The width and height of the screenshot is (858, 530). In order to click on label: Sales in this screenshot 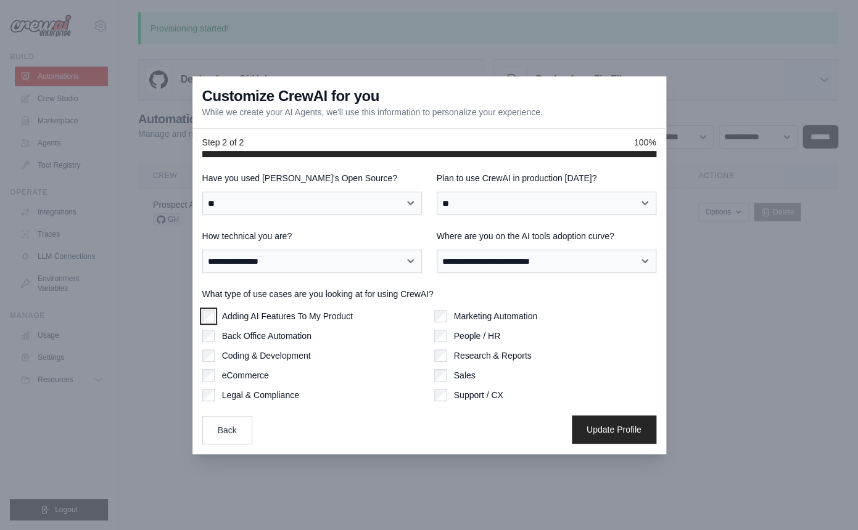, I will do `click(464, 376)`.